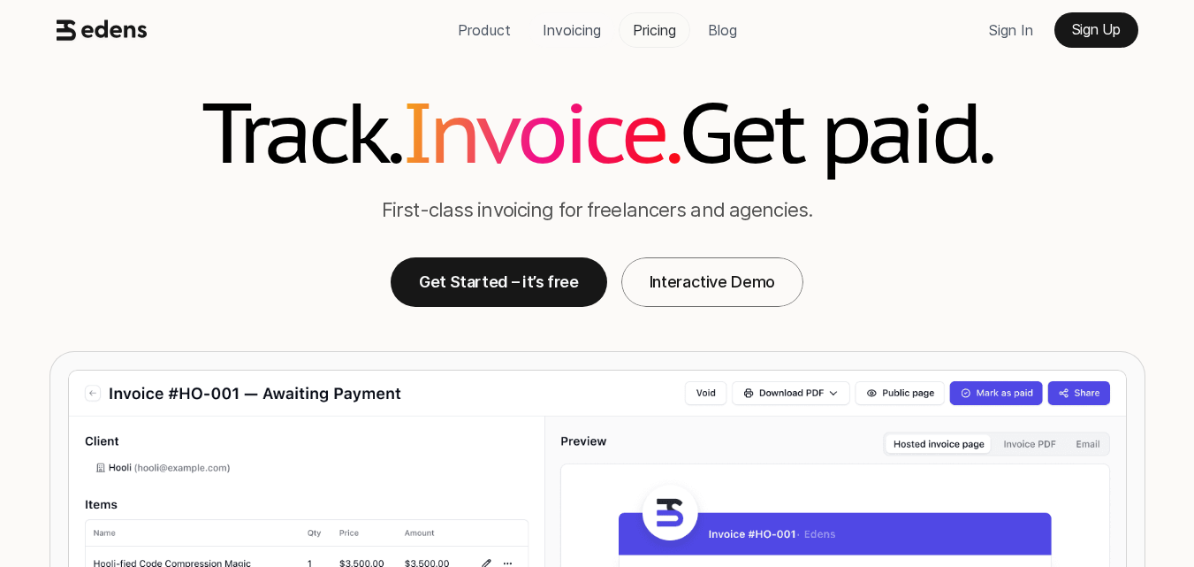  I want to click on p: Invoicing, so click(572, 30).